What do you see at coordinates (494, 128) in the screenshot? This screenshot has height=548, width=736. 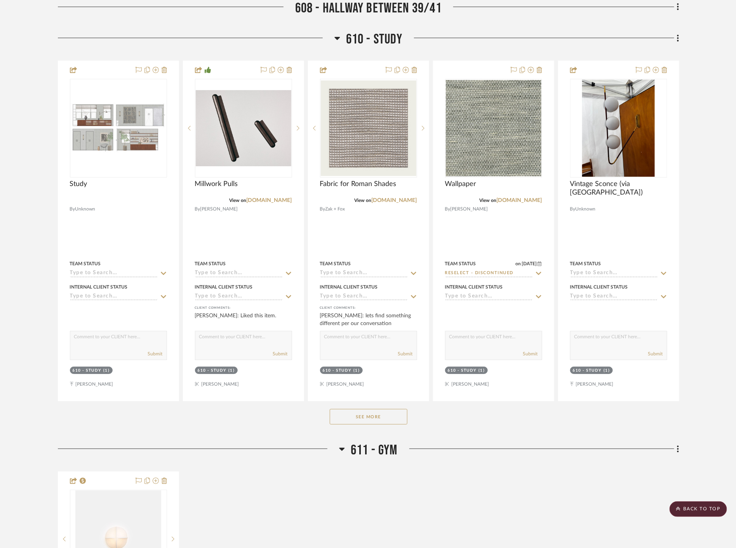 I see `img: Wallpaper` at bounding box center [494, 128].